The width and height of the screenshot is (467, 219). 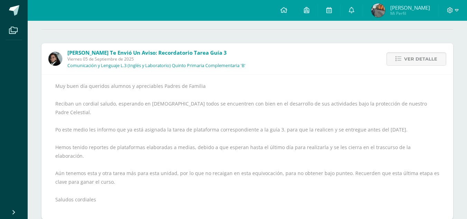 I want to click on span: Viernes 05 de Septiembre de 2025, so click(x=156, y=59).